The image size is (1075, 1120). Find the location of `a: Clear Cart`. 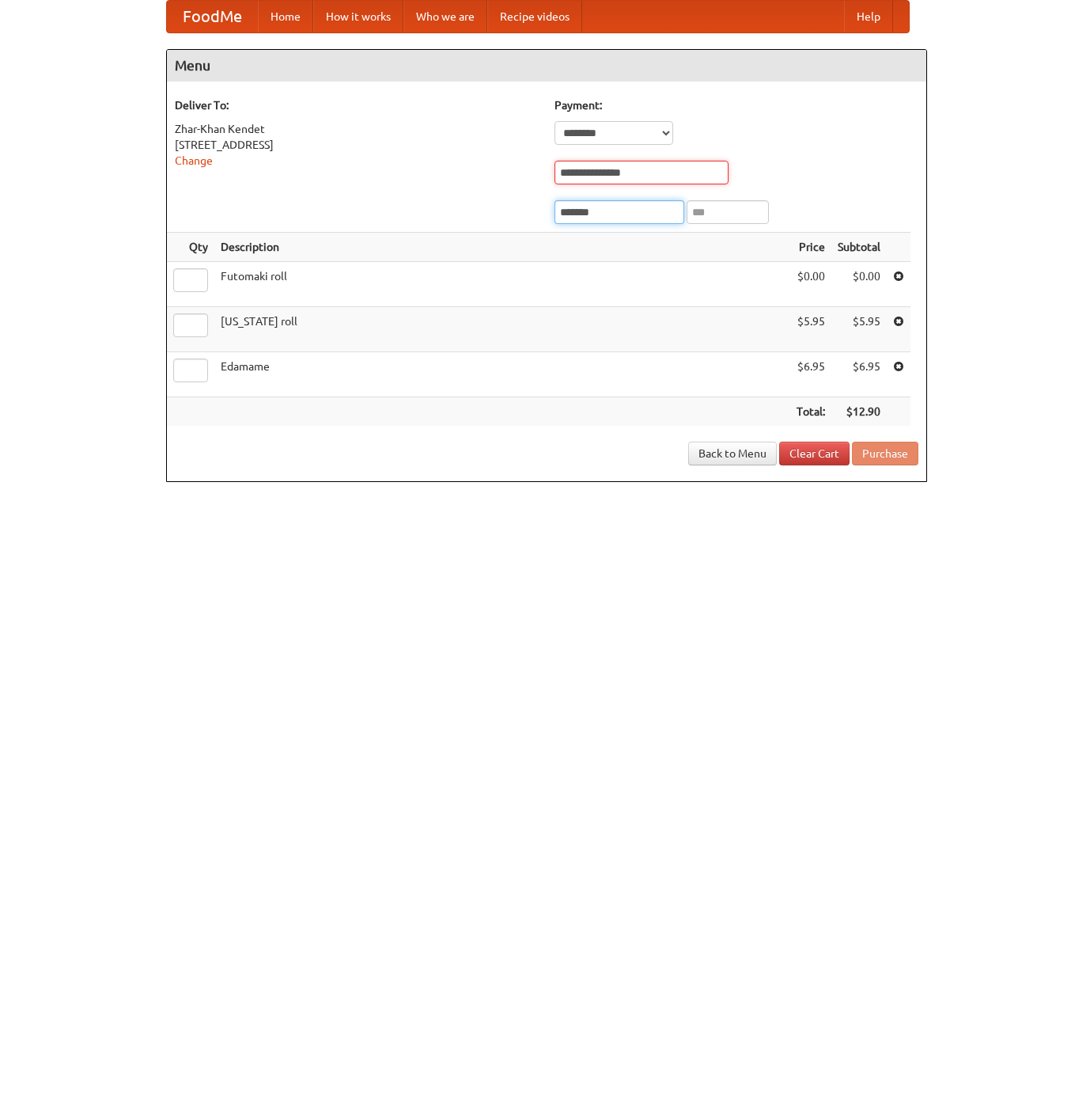

a: Clear Cart is located at coordinates (814, 453).